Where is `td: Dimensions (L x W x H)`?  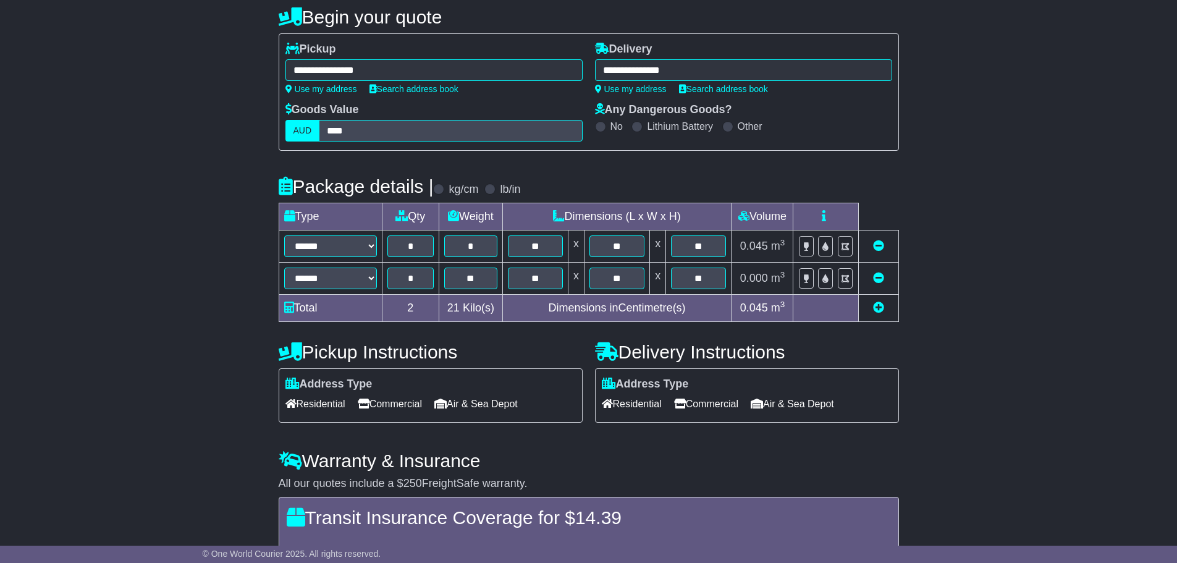
td: Dimensions (L x W x H) is located at coordinates (617, 217).